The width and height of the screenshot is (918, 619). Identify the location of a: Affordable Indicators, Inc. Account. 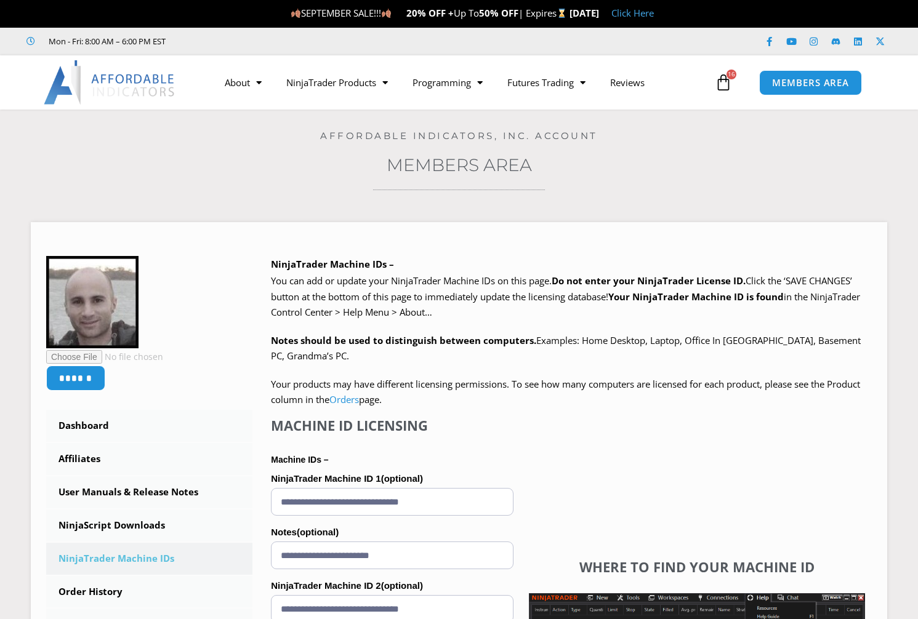
(459, 135).